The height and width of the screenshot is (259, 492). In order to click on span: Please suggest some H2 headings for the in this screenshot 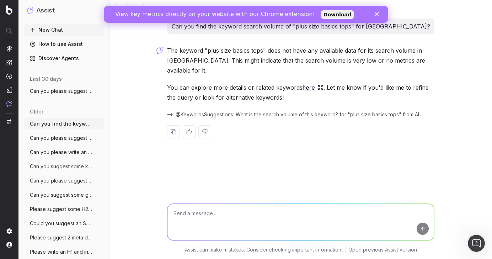, I will do `click(61, 209)`.